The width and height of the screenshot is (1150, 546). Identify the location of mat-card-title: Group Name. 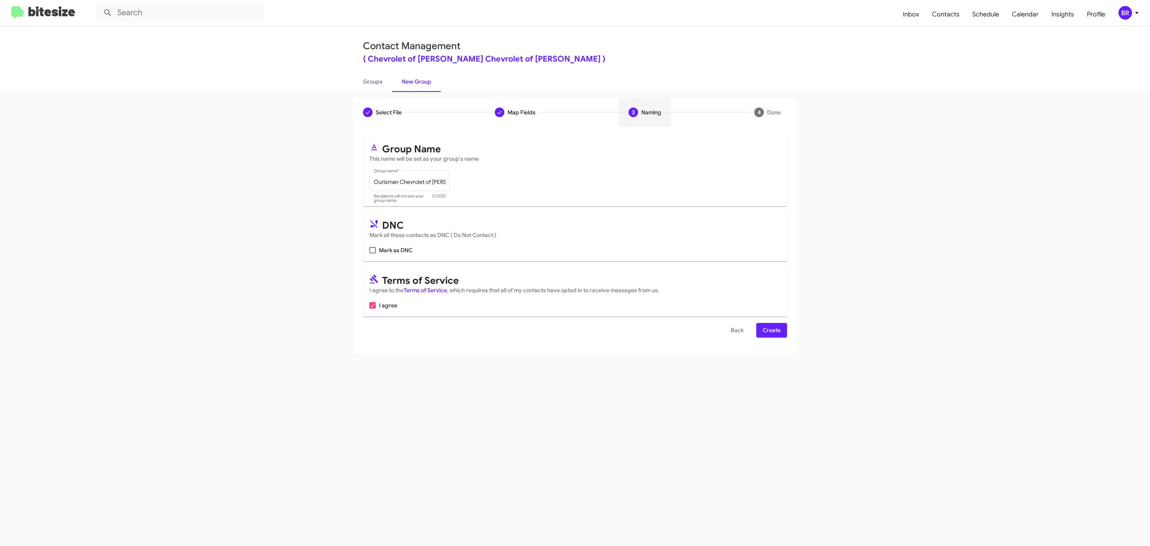
(575, 148).